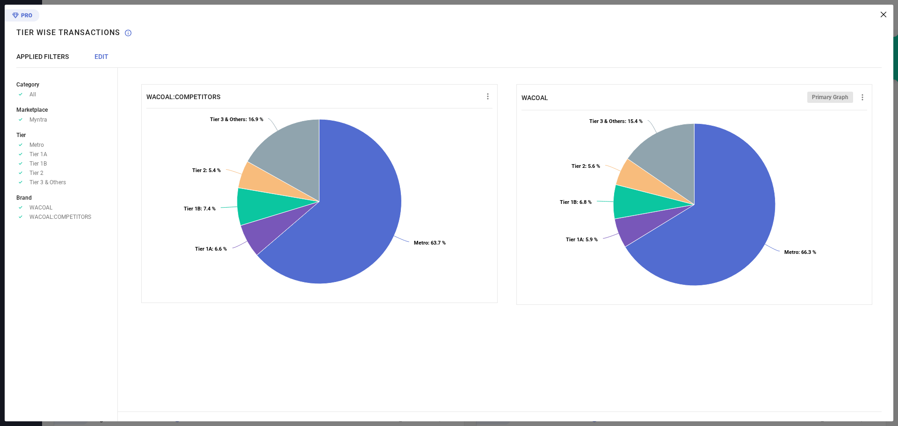  Describe the element at coordinates (38, 154) in the screenshot. I see `span: Tier 1A` at that location.